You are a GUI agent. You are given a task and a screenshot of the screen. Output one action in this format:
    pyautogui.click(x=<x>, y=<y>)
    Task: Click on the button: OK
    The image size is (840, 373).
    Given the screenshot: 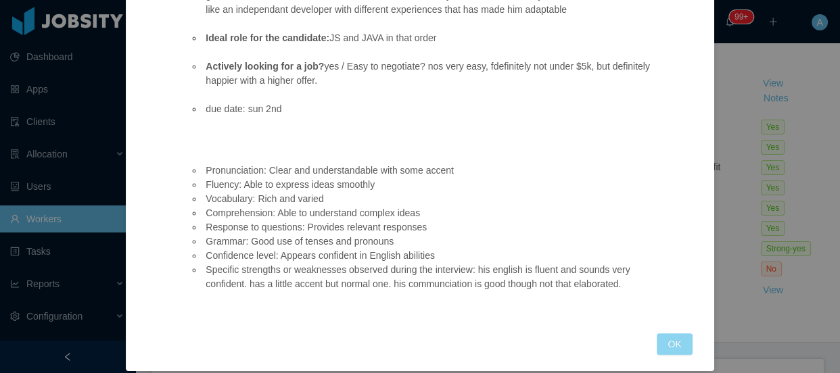 What is the action you would take?
    pyautogui.click(x=674, y=344)
    